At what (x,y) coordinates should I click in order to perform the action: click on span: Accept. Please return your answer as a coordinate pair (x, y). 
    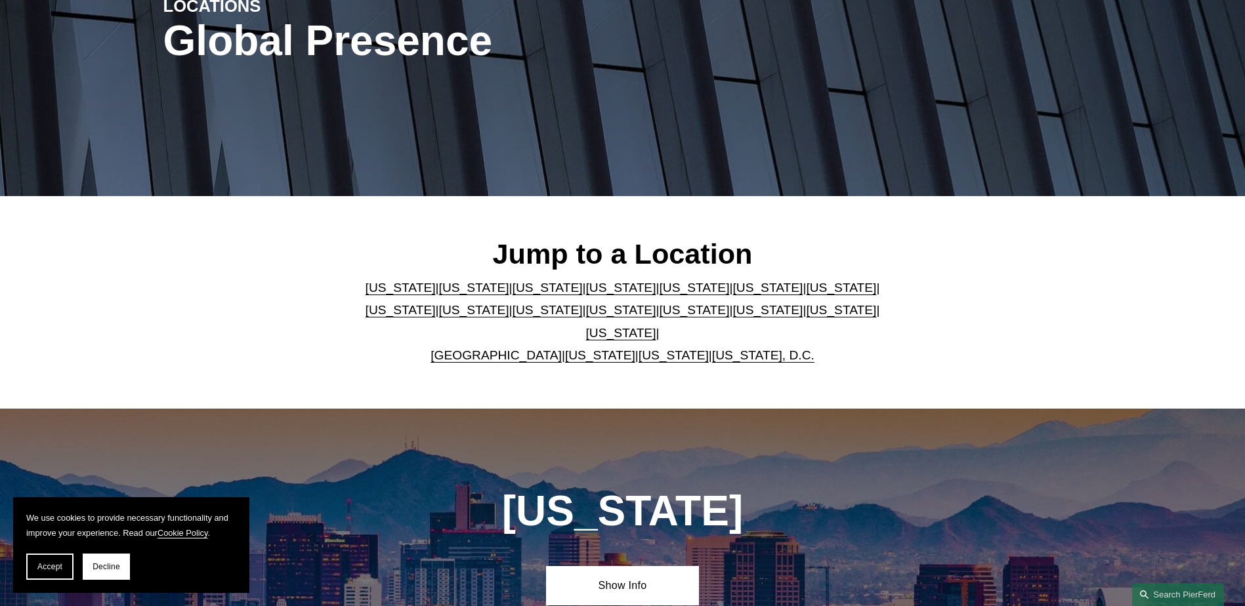
    Looking at the image, I should click on (50, 567).